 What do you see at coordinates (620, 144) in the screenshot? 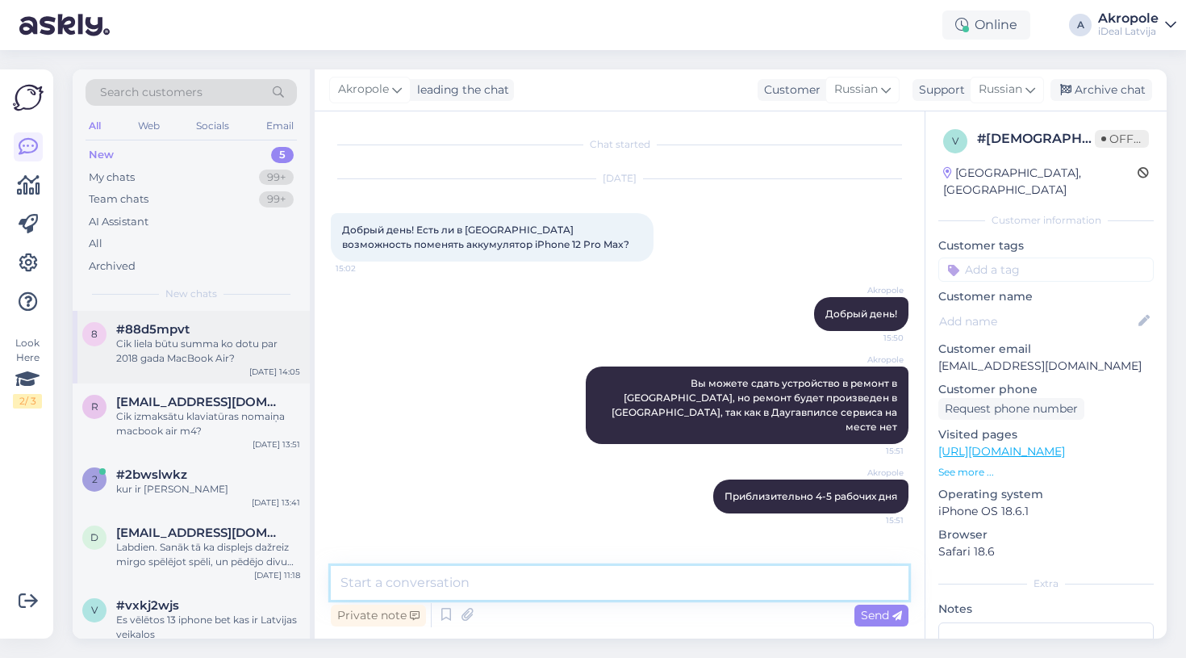
I see `div: Chat started` at bounding box center [620, 144].